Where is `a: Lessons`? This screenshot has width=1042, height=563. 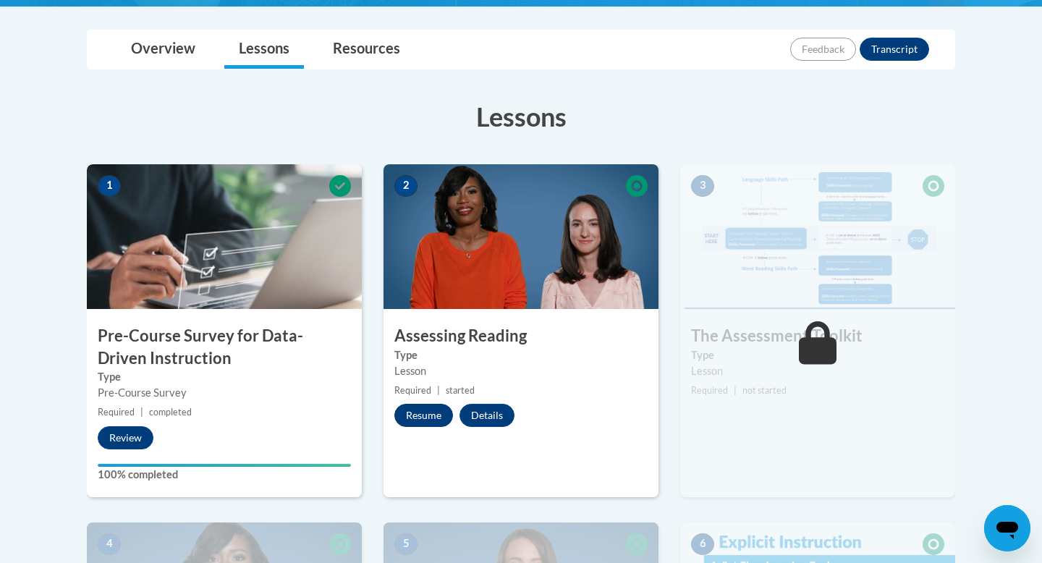 a: Lessons is located at coordinates (264, 49).